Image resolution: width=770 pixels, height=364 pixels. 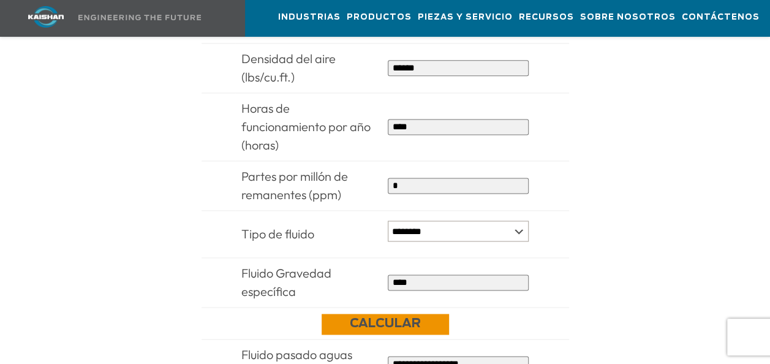 I want to click on span: Fluido Gravedad específica, so click(x=286, y=282).